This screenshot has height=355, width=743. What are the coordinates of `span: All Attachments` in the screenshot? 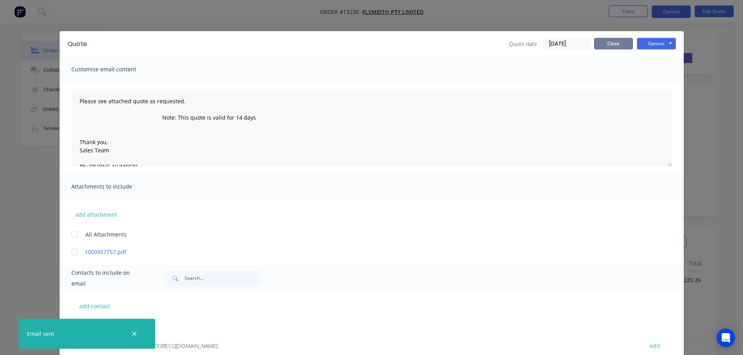 It's located at (106, 234).